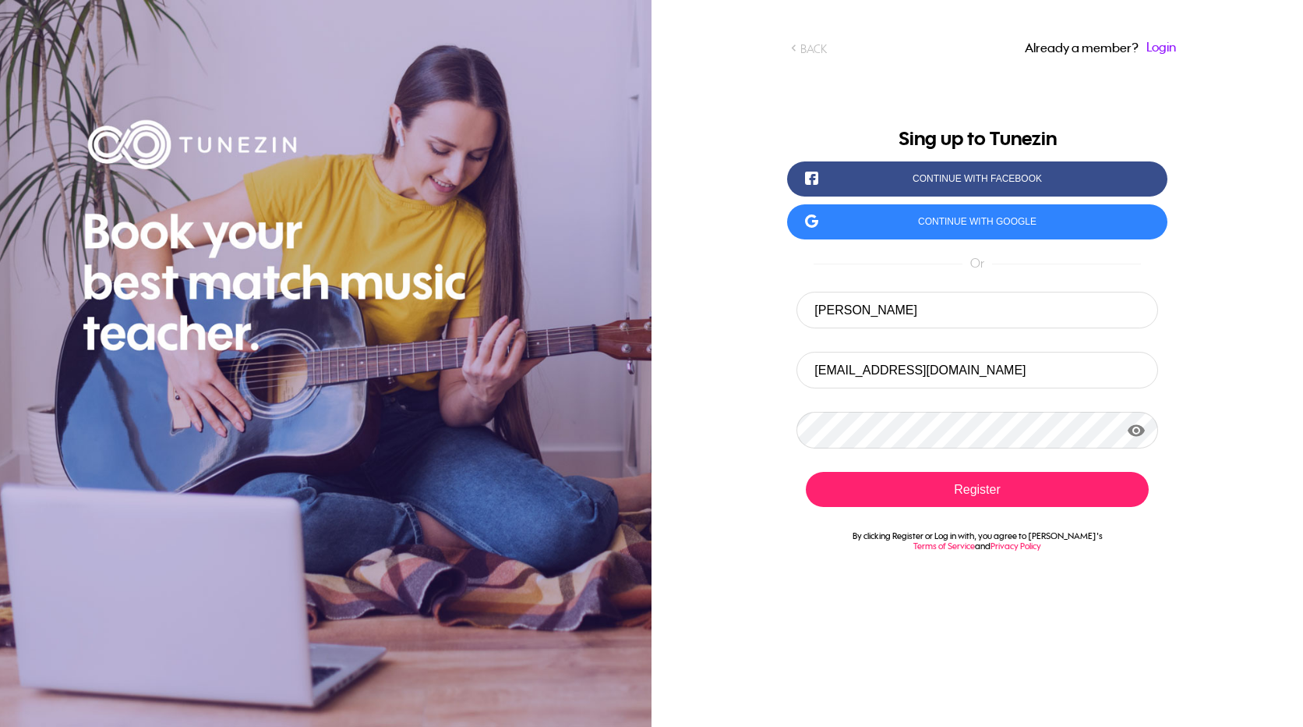  Describe the element at coordinates (845, 49) in the screenshot. I see `a: keyboard_arrow_leftBACK` at that location.